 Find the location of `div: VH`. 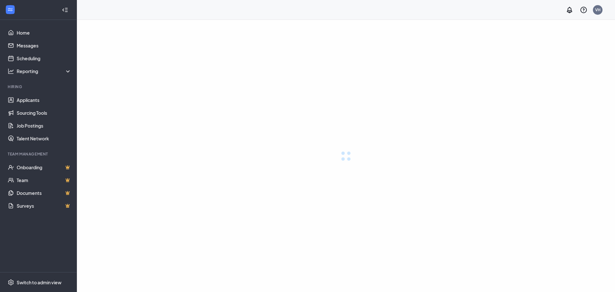

div: VH is located at coordinates (598, 10).